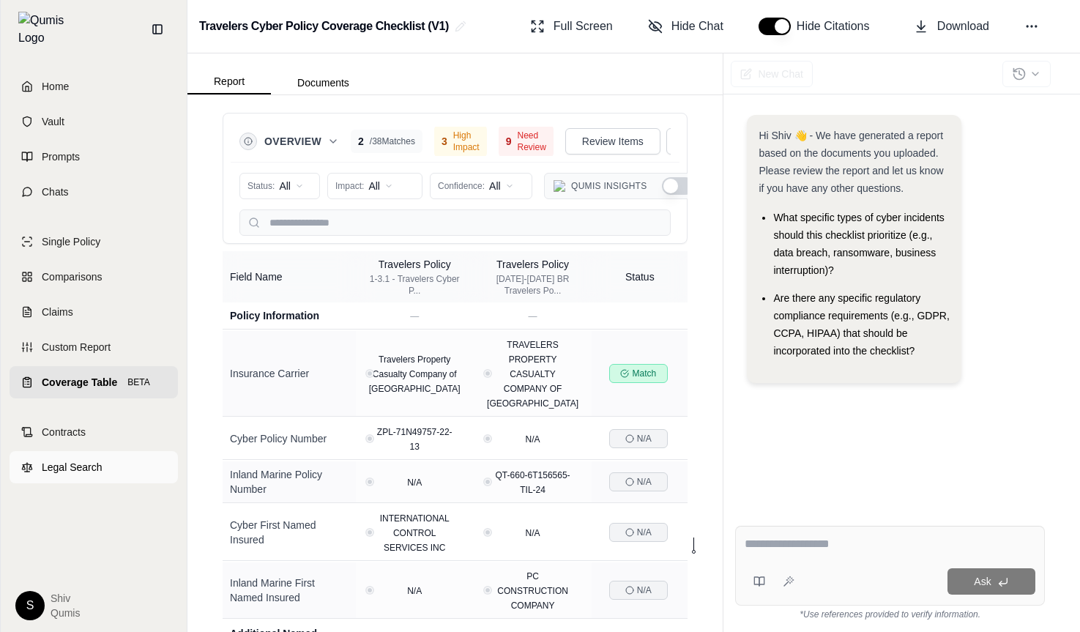  I want to click on span: Match, so click(643, 373).